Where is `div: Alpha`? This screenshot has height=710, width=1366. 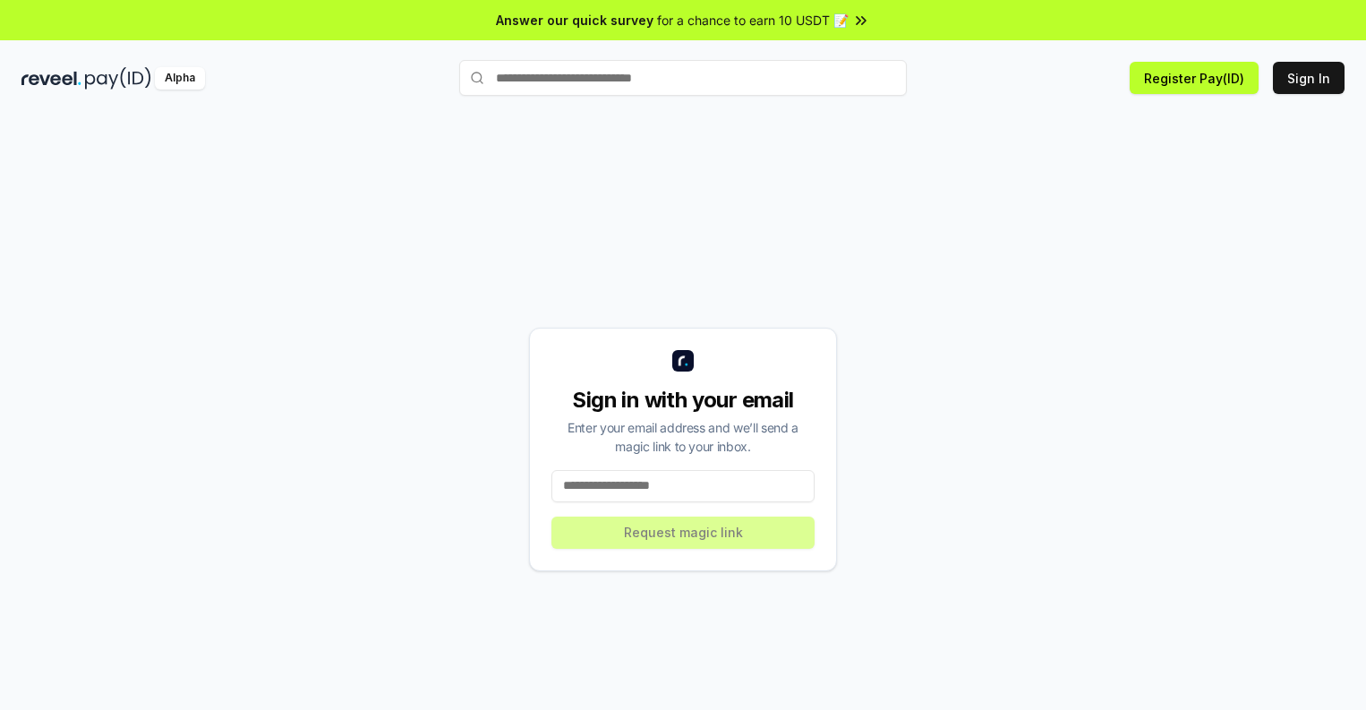
div: Alpha is located at coordinates (180, 78).